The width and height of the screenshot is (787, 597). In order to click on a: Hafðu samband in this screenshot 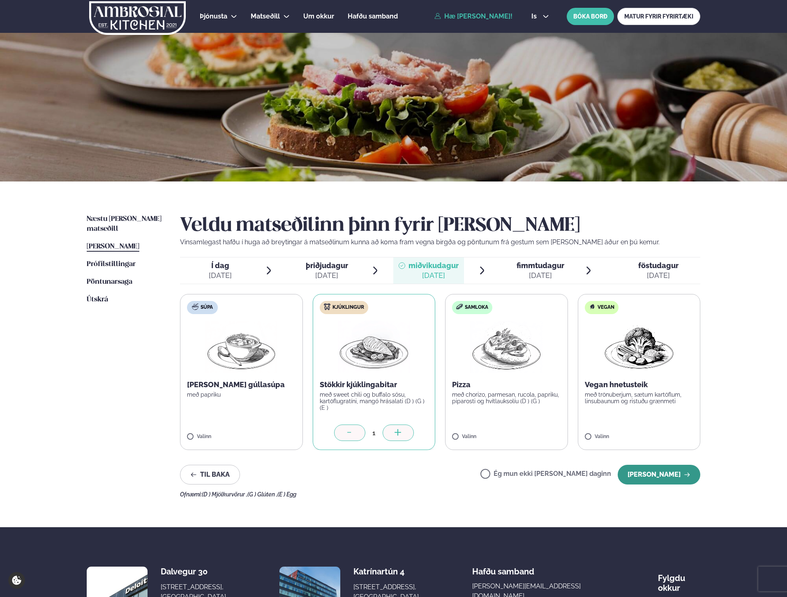, I will do `click(373, 16)`.